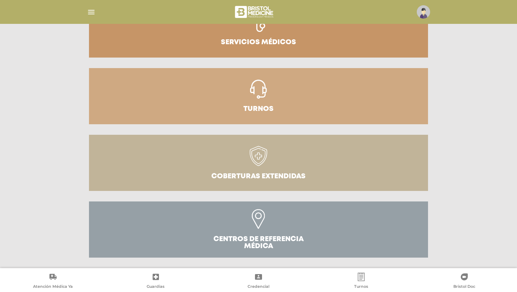 This screenshot has width=517, height=292. Describe the element at coordinates (258, 230) in the screenshot. I see `a: Centros de Referencia Médica` at that location.